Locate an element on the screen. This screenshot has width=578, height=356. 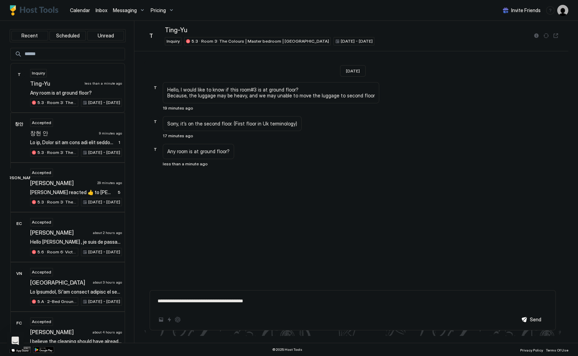
span: Recent is located at coordinates (29, 36).